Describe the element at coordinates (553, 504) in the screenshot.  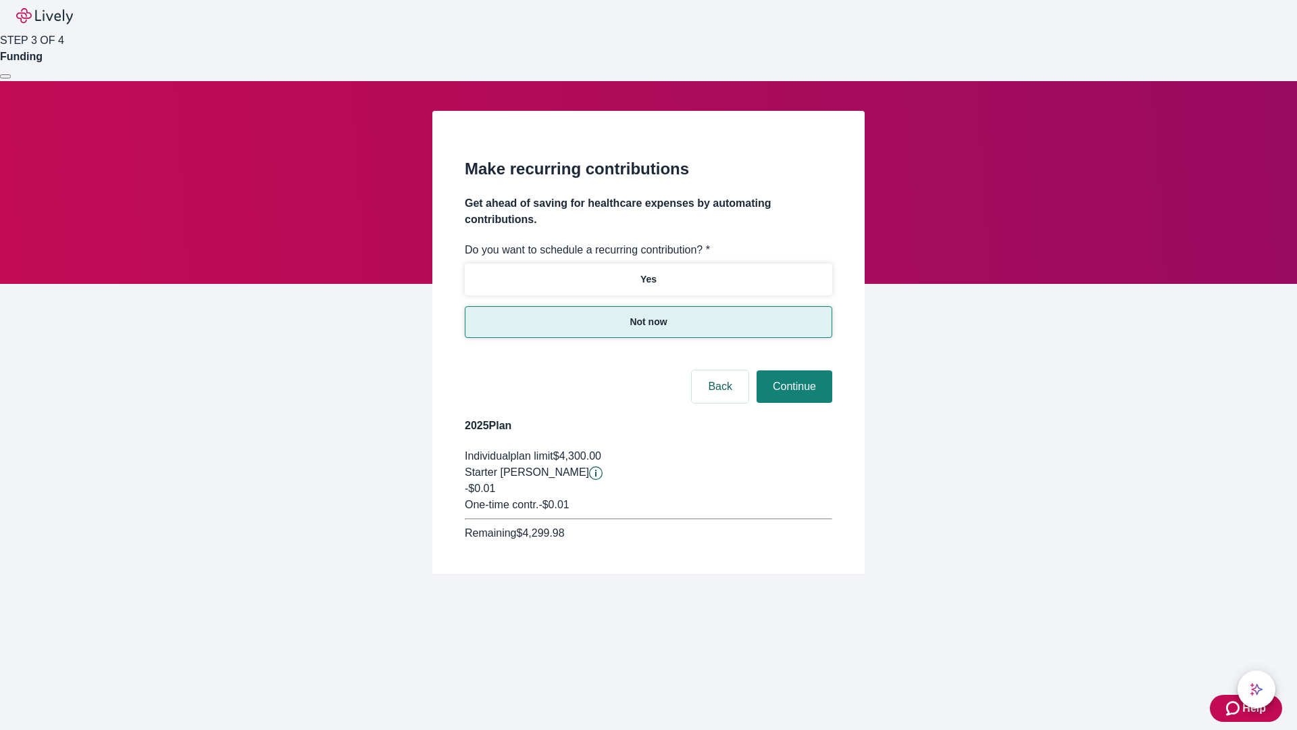
I see `span: - $0.01` at that location.